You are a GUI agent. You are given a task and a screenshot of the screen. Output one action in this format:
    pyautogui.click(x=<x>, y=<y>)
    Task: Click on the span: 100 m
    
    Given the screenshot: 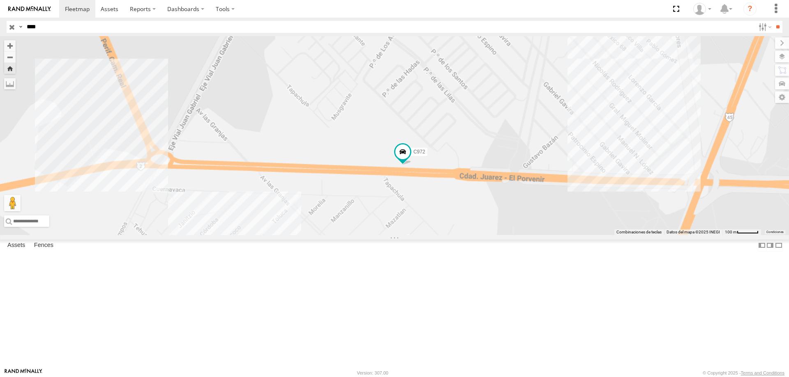 What is the action you would take?
    pyautogui.click(x=730, y=232)
    